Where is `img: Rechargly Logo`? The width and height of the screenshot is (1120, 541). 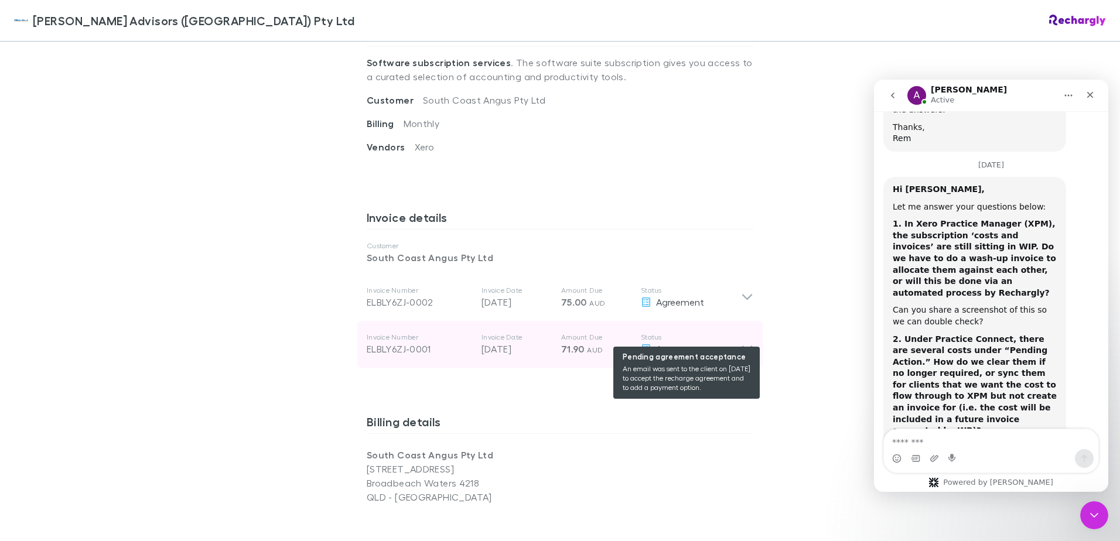 img: Rechargly Logo is located at coordinates (1077, 21).